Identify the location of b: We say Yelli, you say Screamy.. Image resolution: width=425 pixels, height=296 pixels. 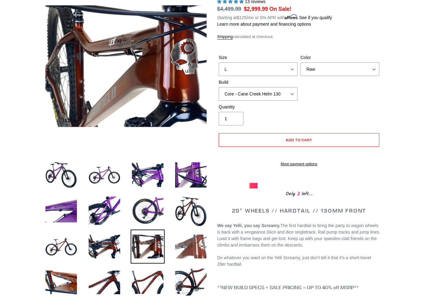
(248, 225).